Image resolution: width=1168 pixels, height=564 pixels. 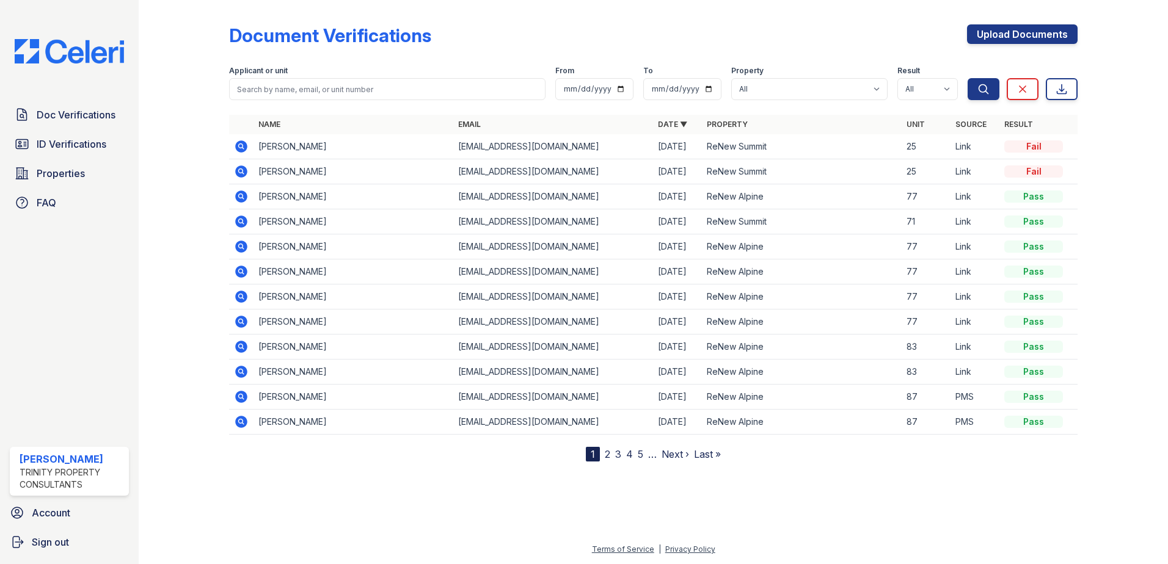 I want to click on a: Last », so click(x=707, y=454).